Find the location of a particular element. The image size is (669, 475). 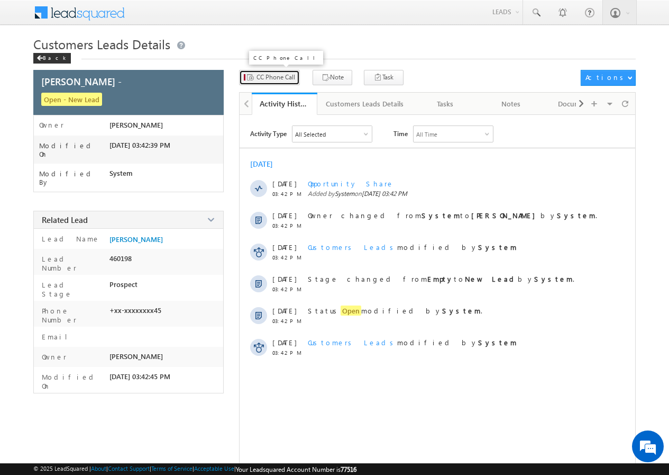

div: Tasks is located at coordinates (445, 104).